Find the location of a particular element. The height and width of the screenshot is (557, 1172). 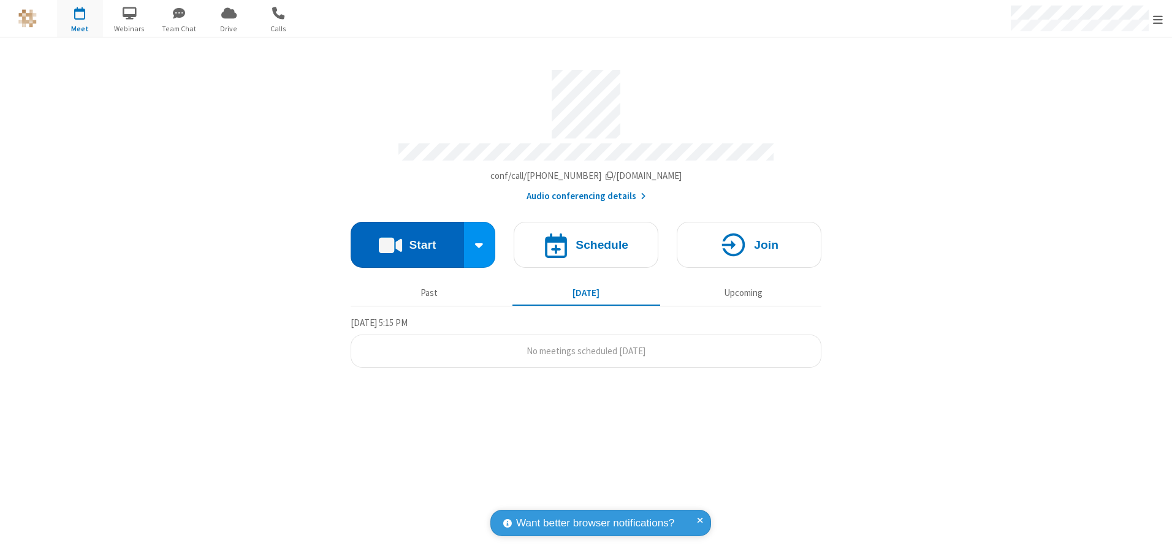

h4: Start is located at coordinates (422, 245).